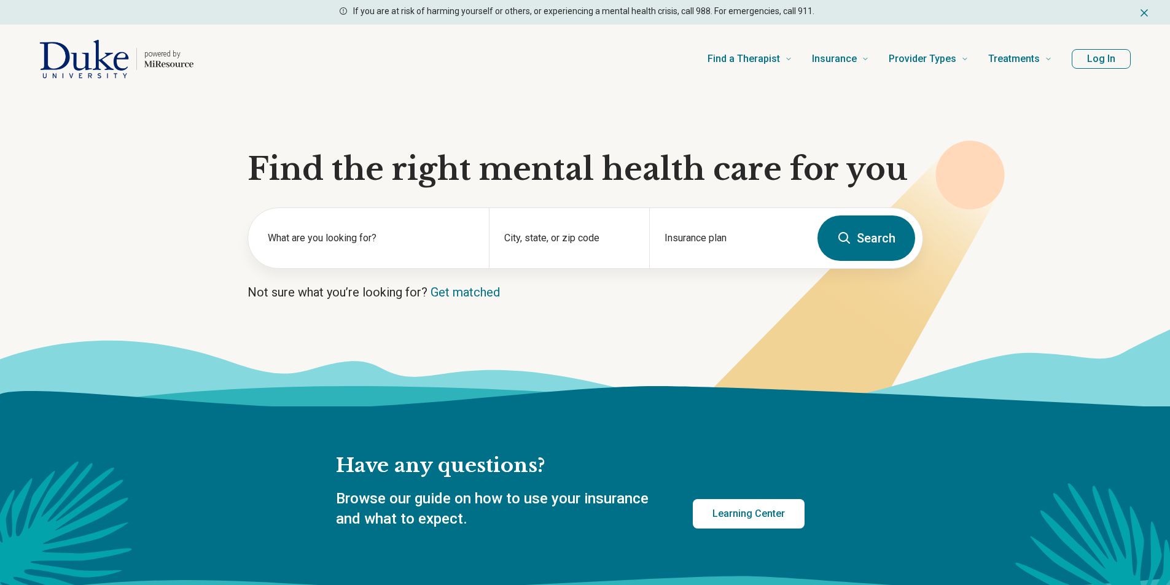  Describe the element at coordinates (169, 54) in the screenshot. I see `p: powered by` at that location.